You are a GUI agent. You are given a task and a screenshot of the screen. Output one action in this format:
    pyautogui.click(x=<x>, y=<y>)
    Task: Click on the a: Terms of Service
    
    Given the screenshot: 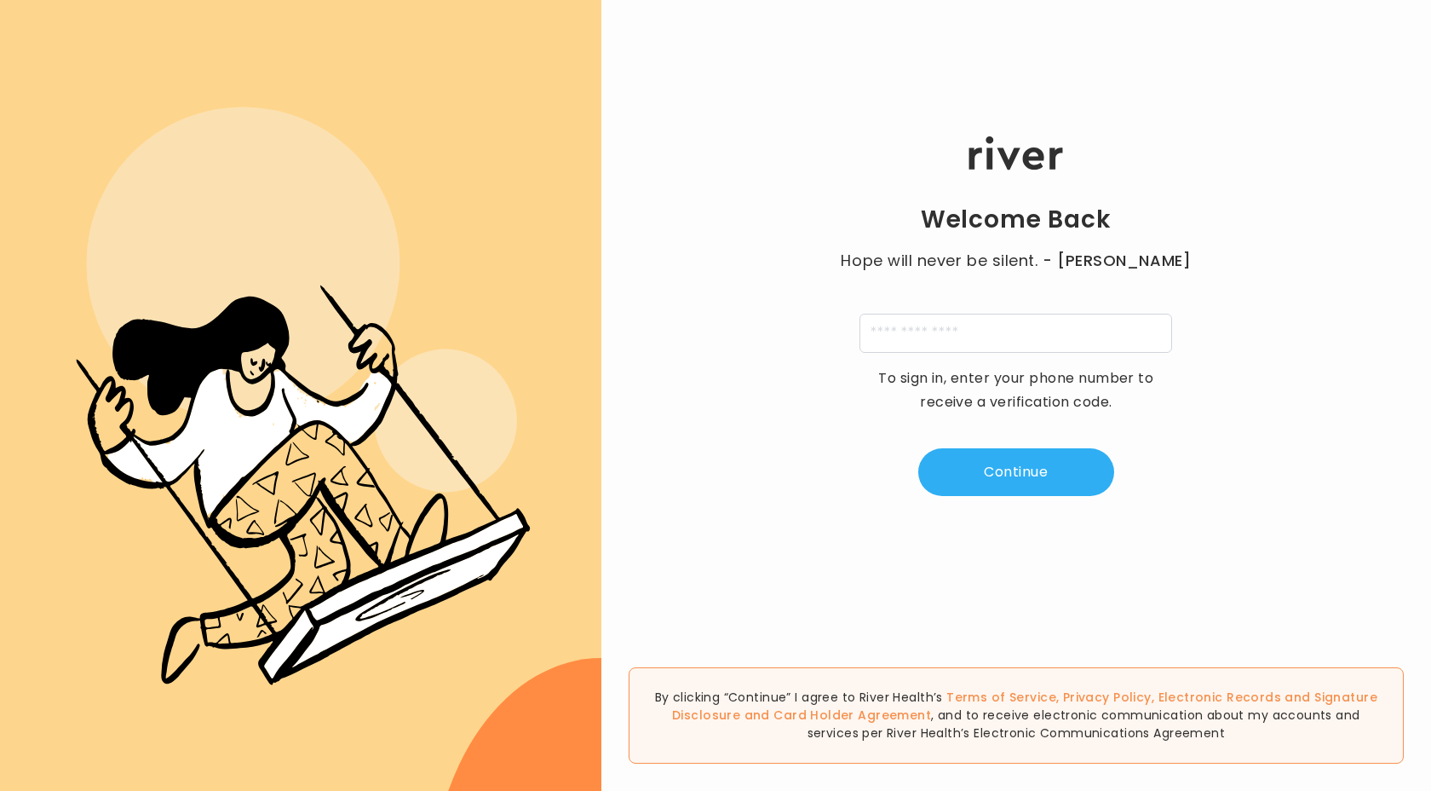 What is the action you would take?
    pyautogui.click(x=1001, y=697)
    